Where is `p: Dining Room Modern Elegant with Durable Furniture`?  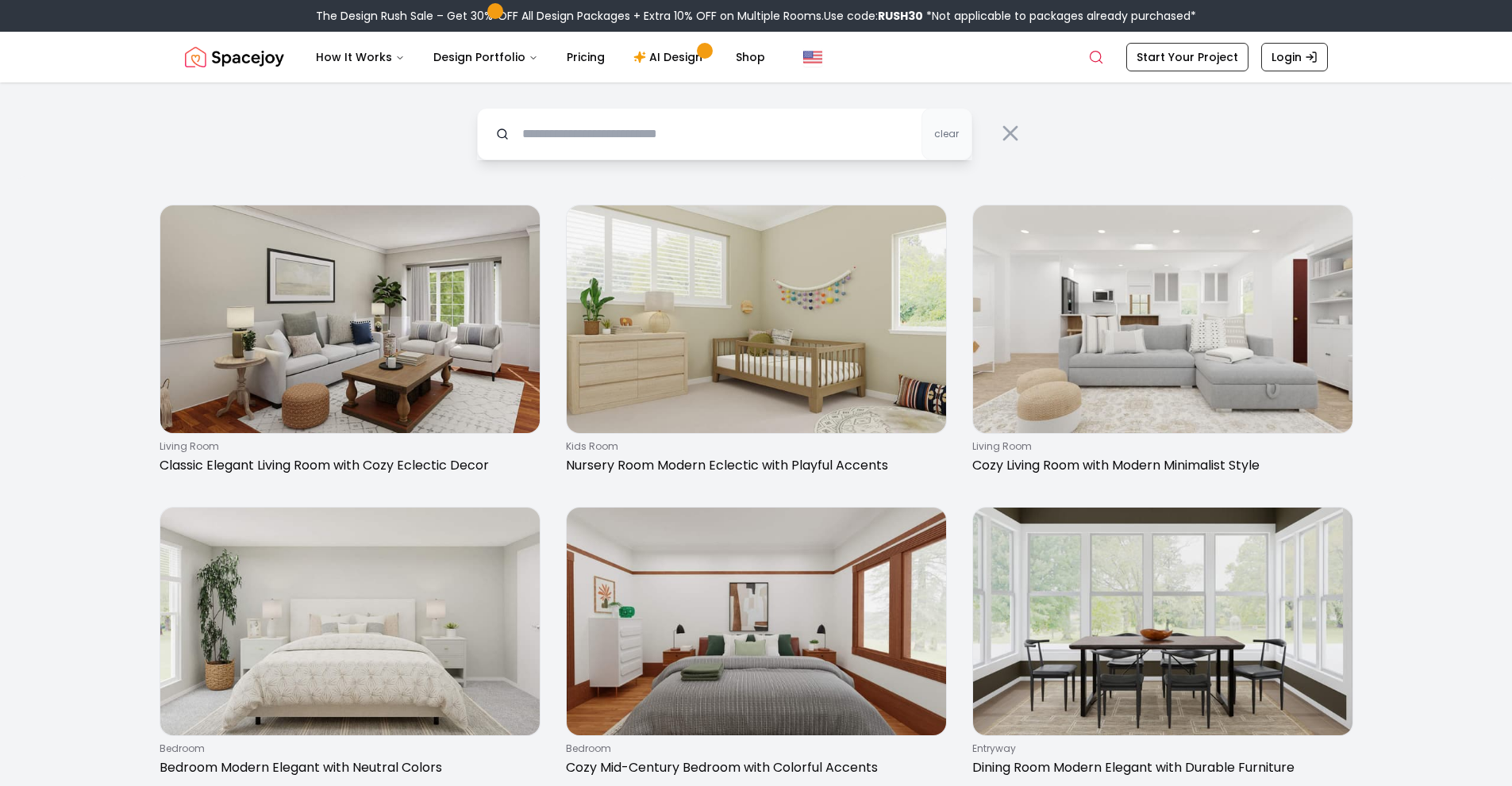
p: Dining Room Modern Elegant with Durable Furniture is located at coordinates (1160, 768).